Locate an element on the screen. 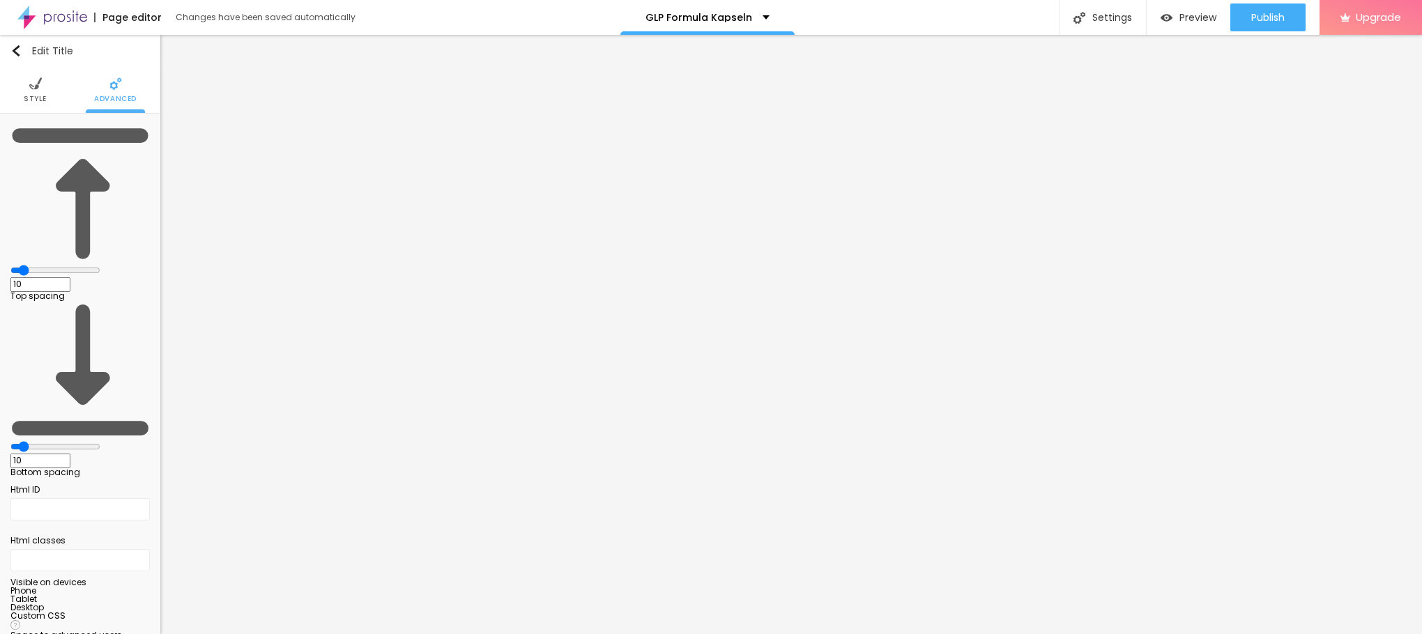  span: Advanced is located at coordinates (115, 99).